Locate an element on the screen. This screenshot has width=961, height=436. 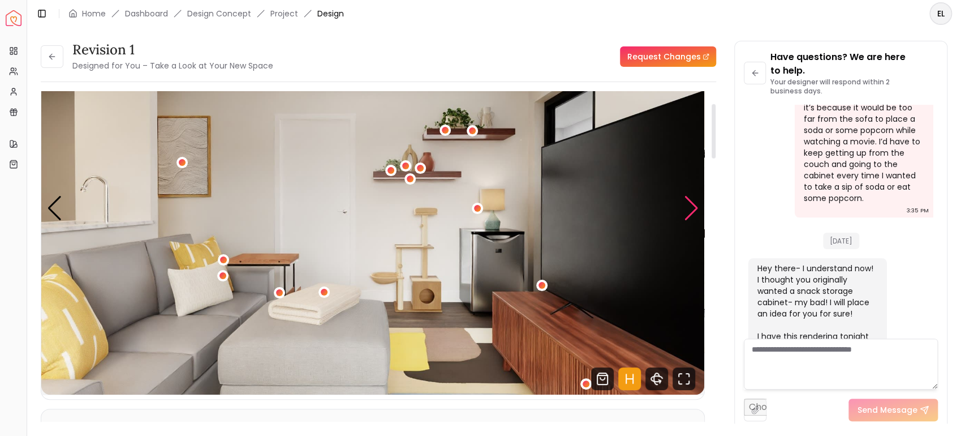
div: Previous slide is located at coordinates (54, 208).